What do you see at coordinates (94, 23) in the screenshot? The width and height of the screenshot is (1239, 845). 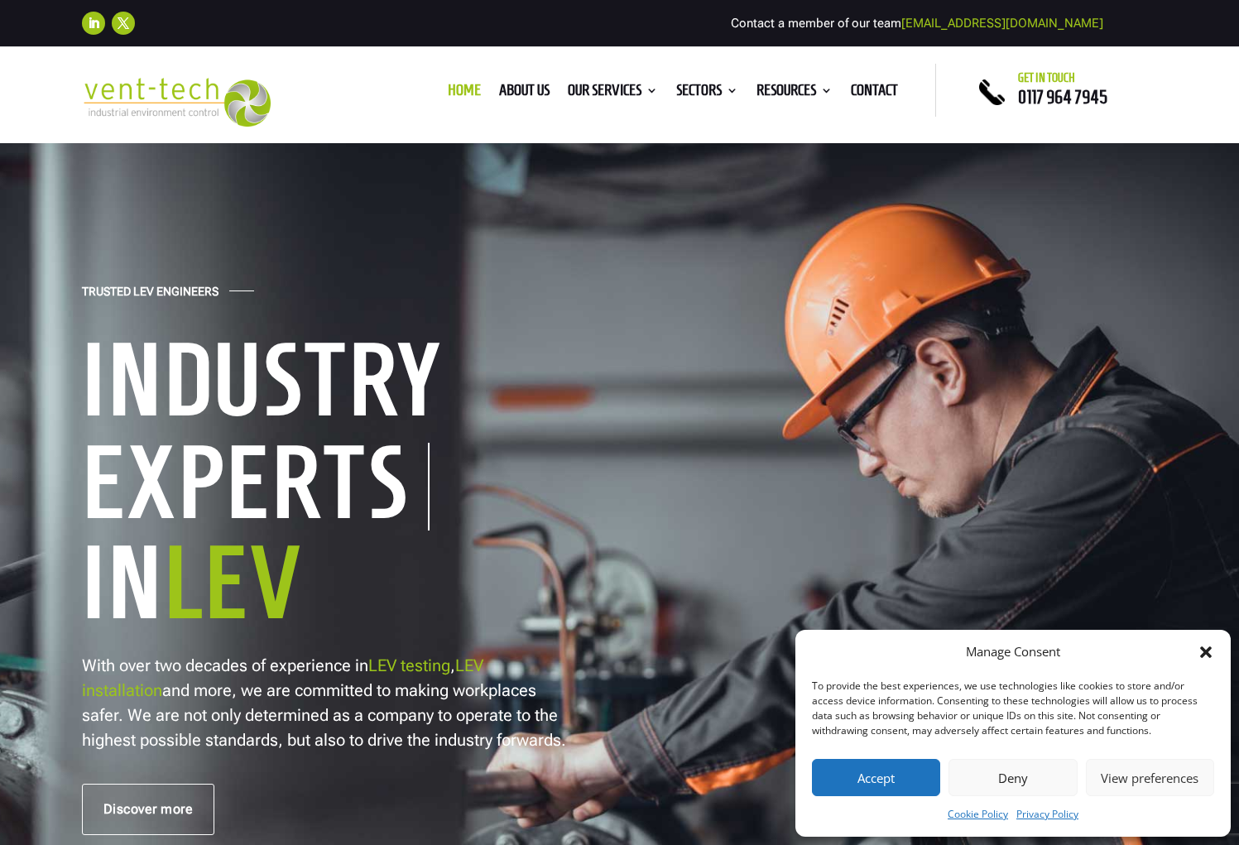 I see `a: Follow on LinkedIn` at bounding box center [94, 23].